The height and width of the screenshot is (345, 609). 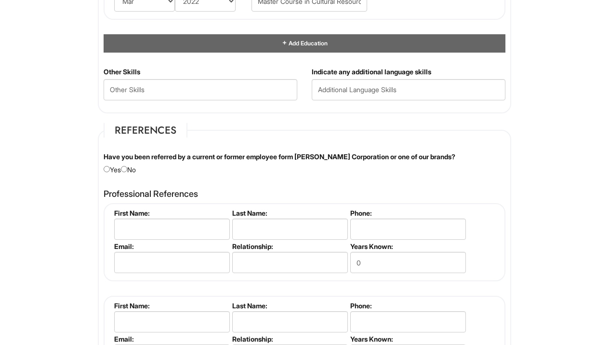 I want to click on legend: References, so click(x=146, y=130).